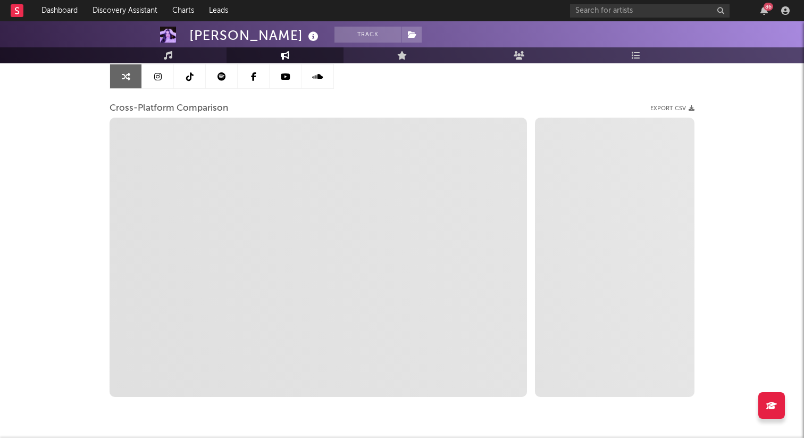 The width and height of the screenshot is (804, 438). I want to click on button: Export CSV, so click(672, 109).